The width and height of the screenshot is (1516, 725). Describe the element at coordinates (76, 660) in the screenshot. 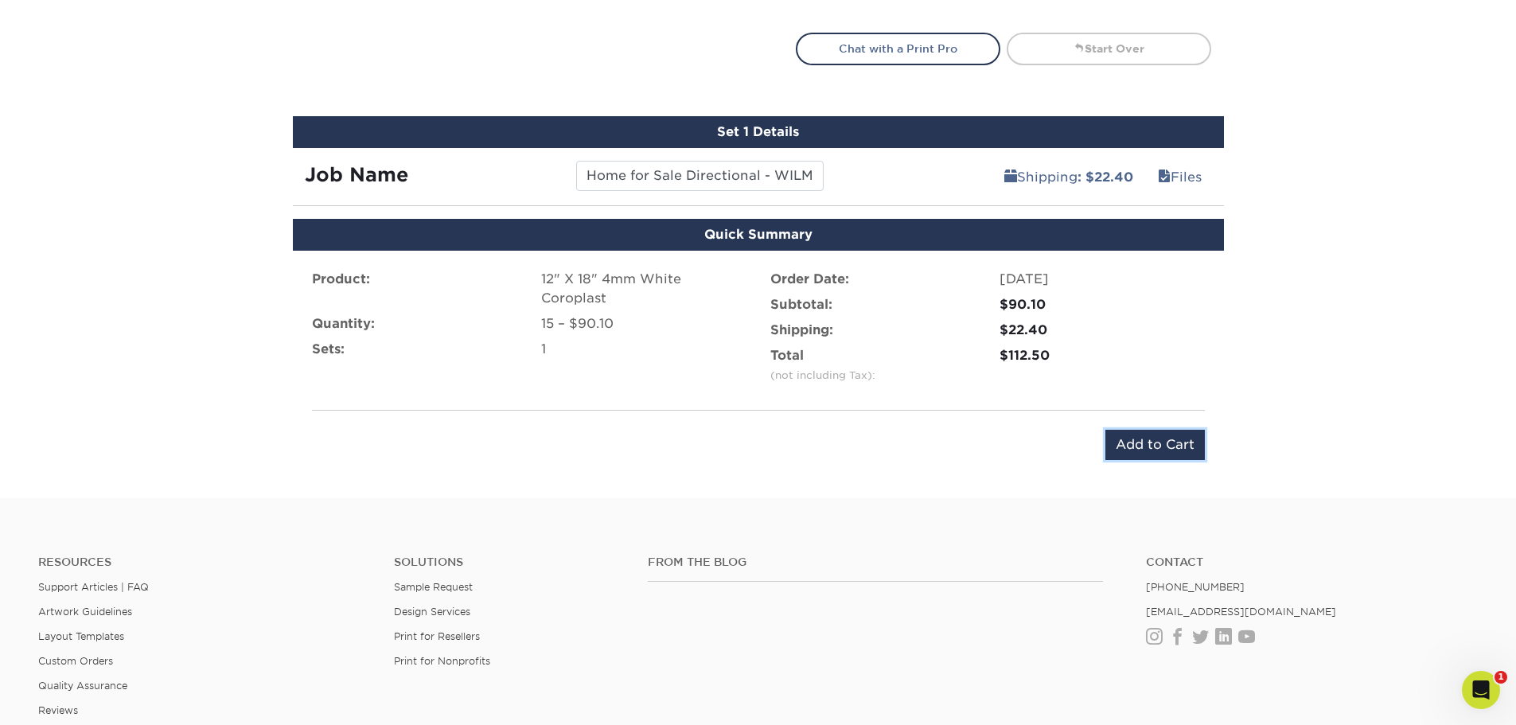

I see `a: Custom Orders` at that location.